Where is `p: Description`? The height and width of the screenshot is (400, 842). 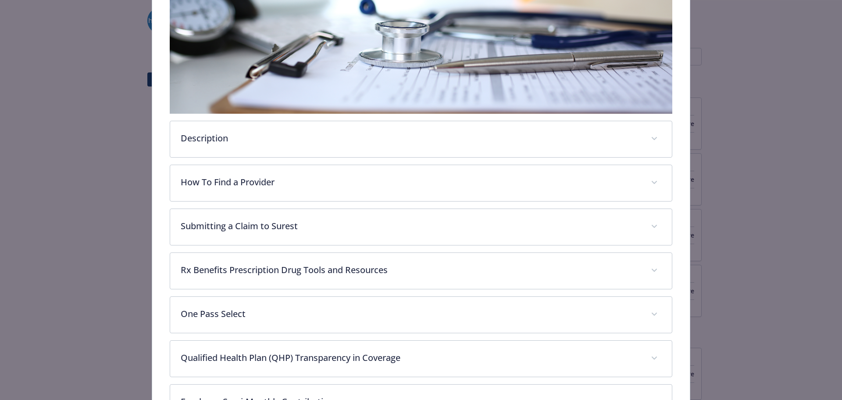 p: Description is located at coordinates (411, 138).